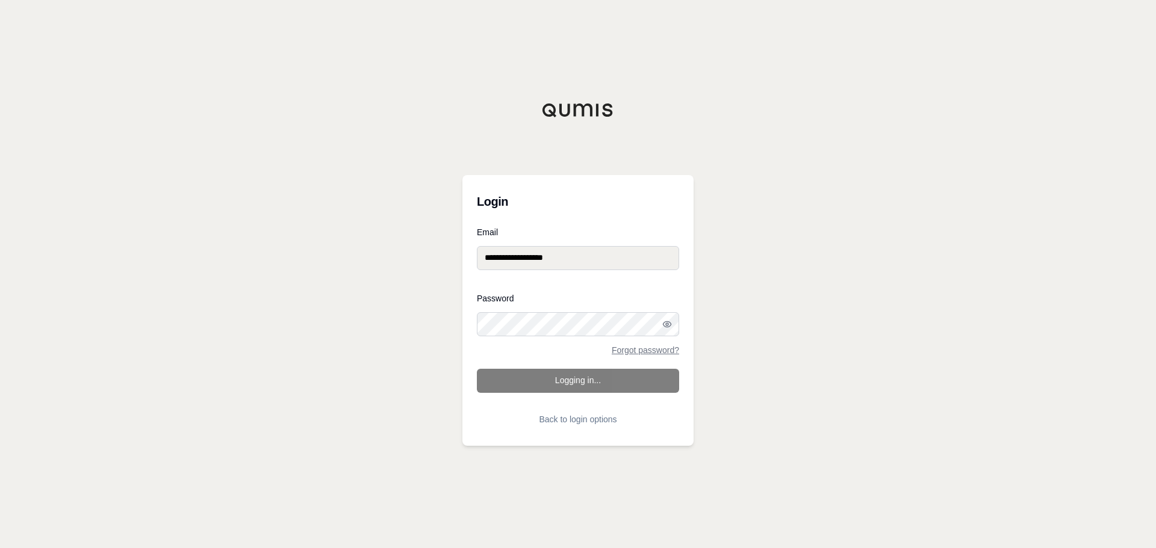 Image resolution: width=1156 pixels, height=548 pixels. Describe the element at coordinates (578, 110) in the screenshot. I see `img: Qumis` at that location.